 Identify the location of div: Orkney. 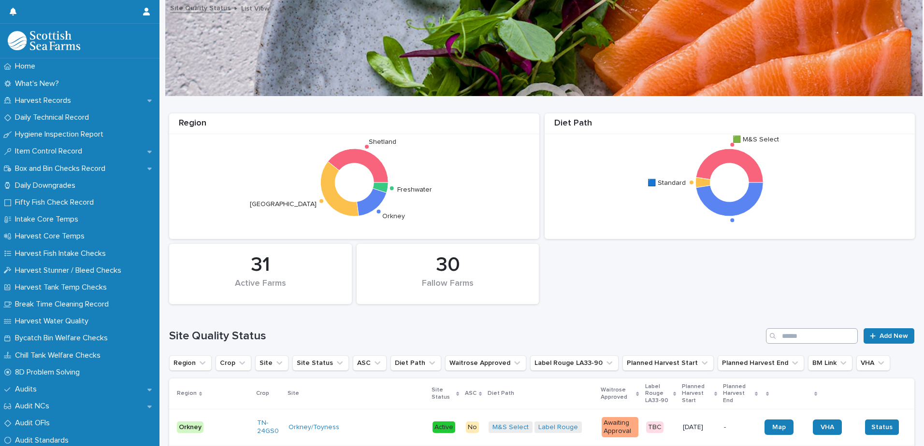
(190, 428).